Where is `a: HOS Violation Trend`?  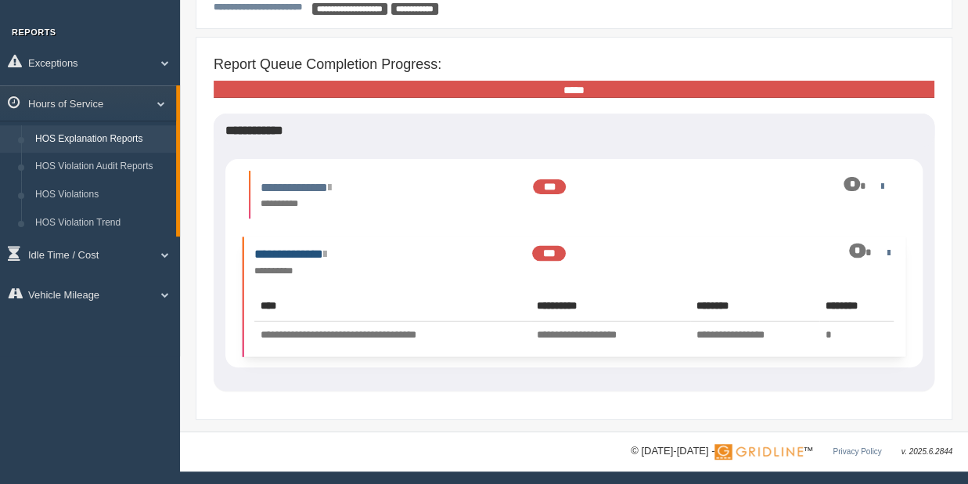 a: HOS Violation Trend is located at coordinates (102, 223).